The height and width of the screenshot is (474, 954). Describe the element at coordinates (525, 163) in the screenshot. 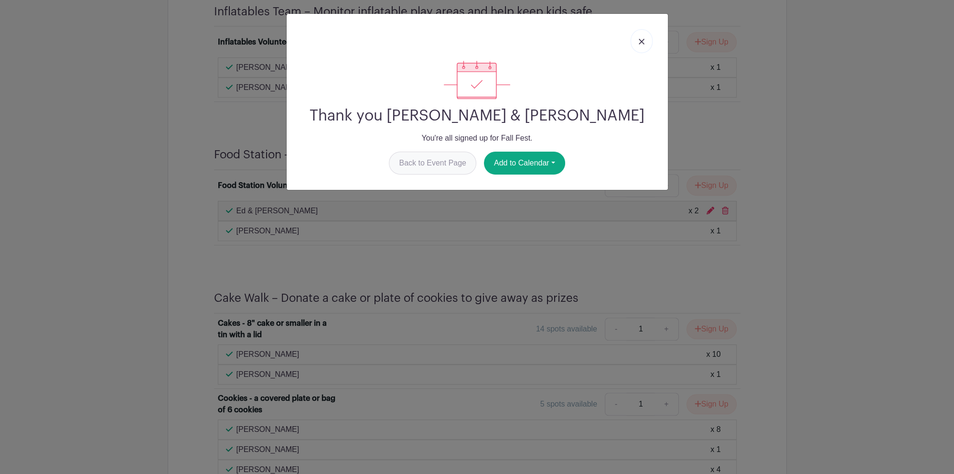

I see `button: Add to Calendar` at that location.